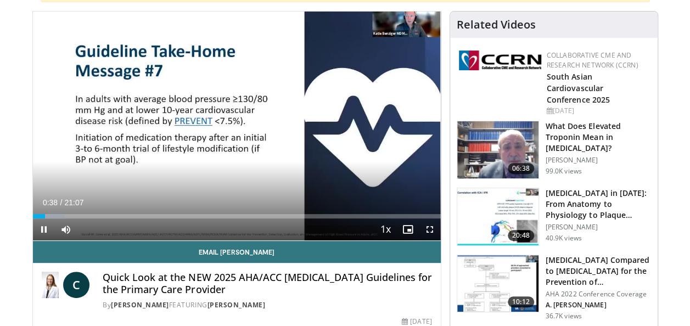 This screenshot has width=690, height=326. Describe the element at coordinates (74, 202) in the screenshot. I see `span: 21:07` at that location.